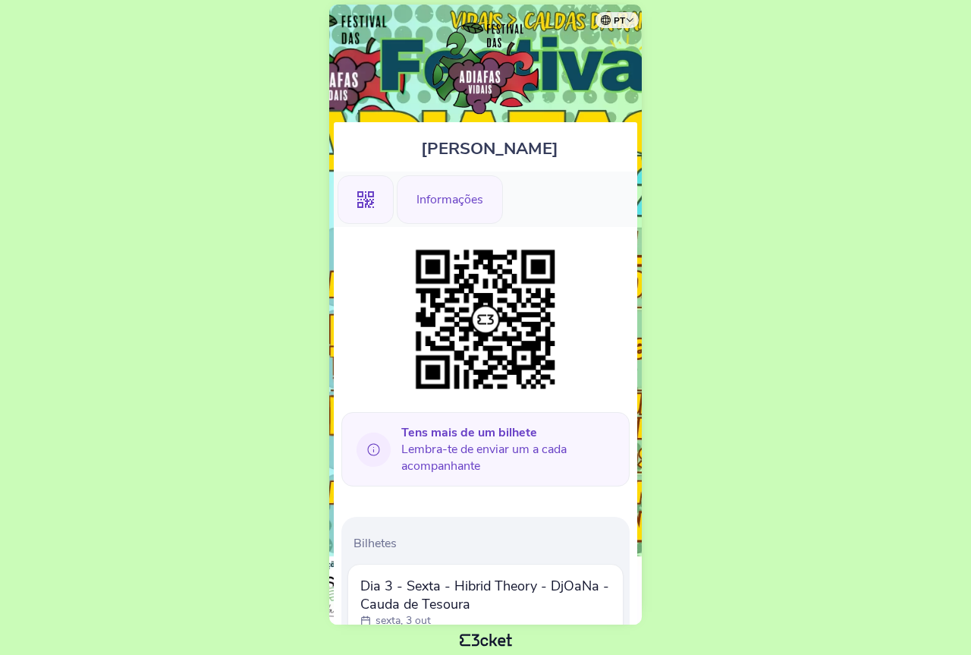 Image resolution: width=971 pixels, height=655 pixels. What do you see at coordinates (509, 449) in the screenshot?
I see `span: Lembra-te de enviar um a cada acompanhante` at bounding box center [509, 449].